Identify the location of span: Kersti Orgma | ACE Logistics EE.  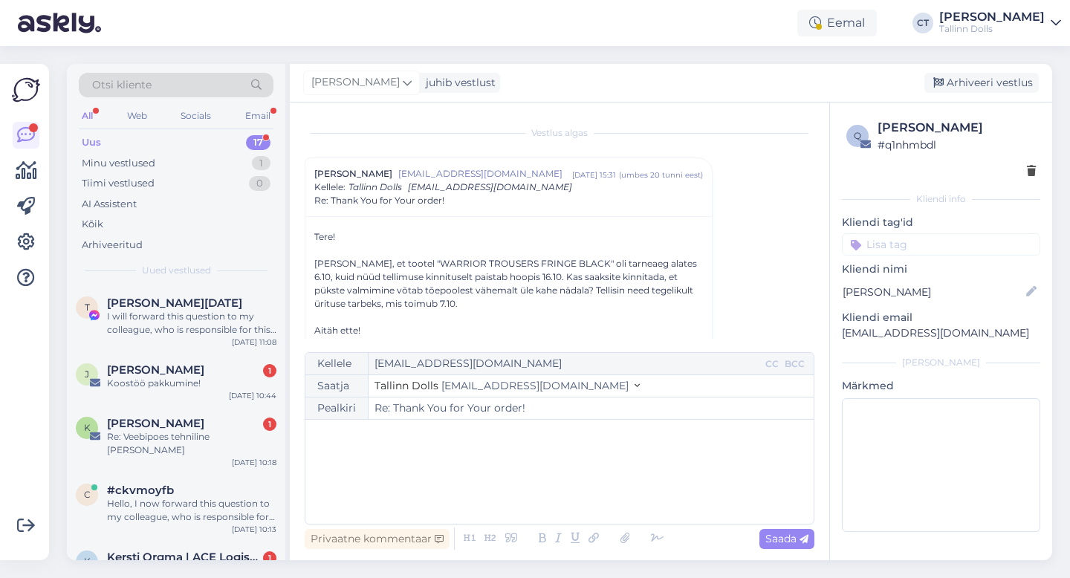
(184, 557).